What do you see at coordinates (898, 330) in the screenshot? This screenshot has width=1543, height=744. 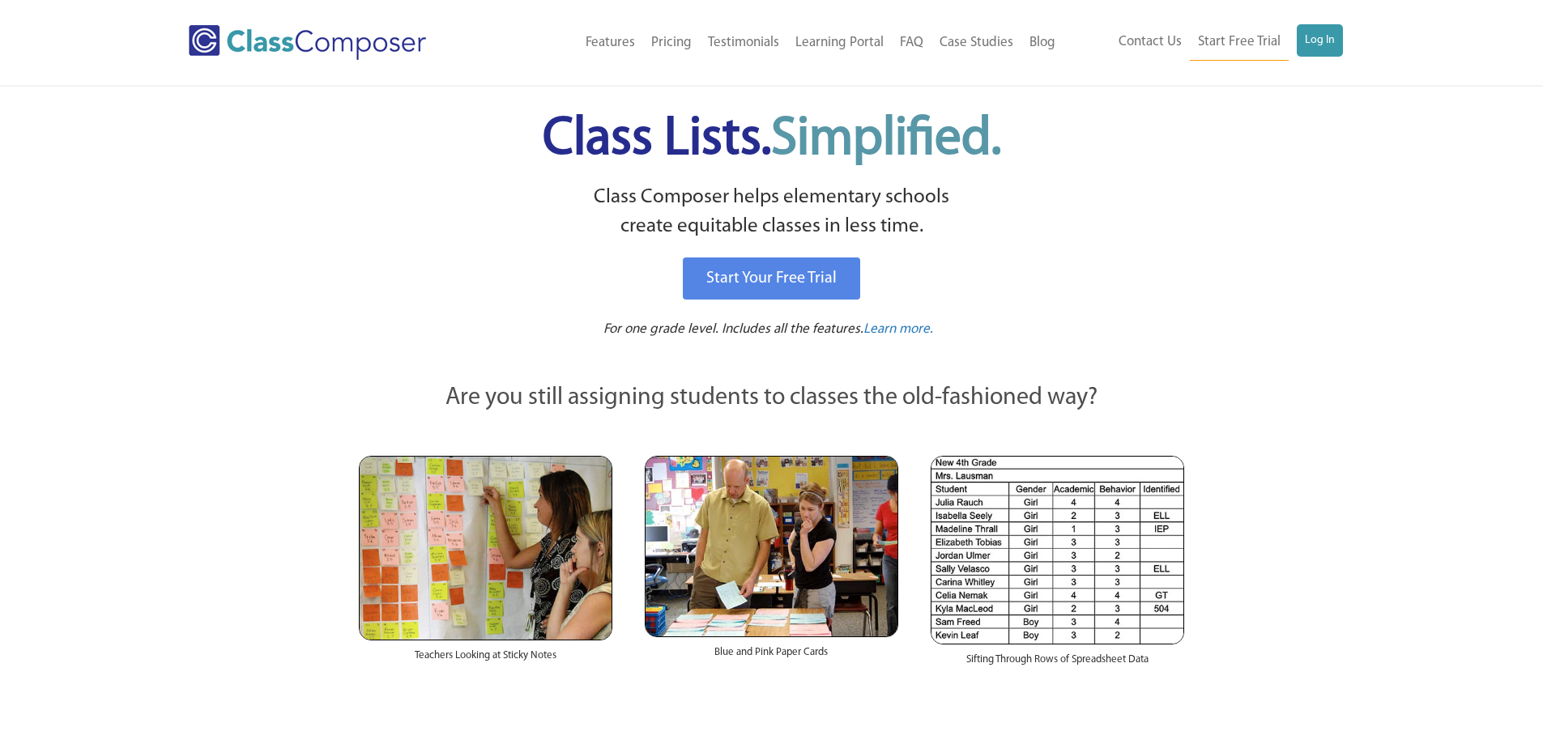 I see `a: Learn more.` at bounding box center [898, 330].